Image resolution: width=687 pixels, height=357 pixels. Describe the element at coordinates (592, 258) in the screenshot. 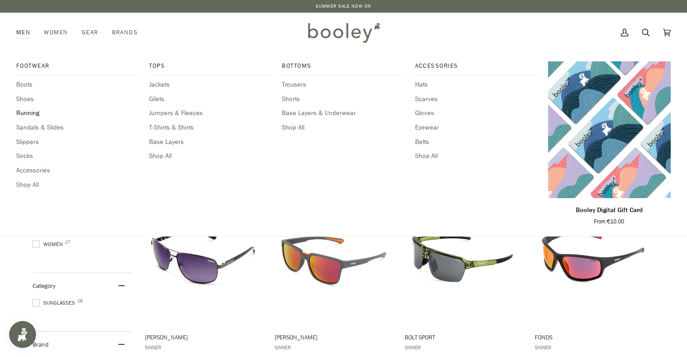

I see `img: SINNER Fonds Matte Black / Polarised SINTEC Brown Red Oil Lens - Booley Galway` at that location.